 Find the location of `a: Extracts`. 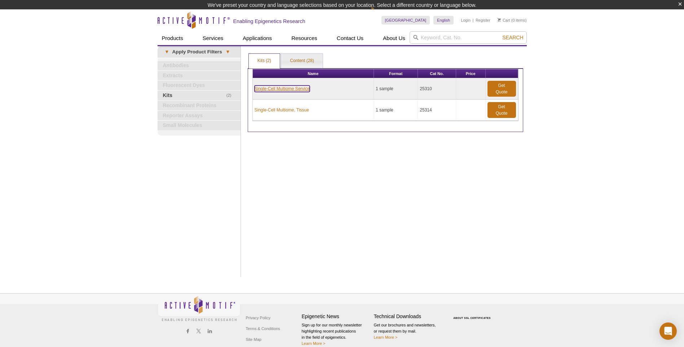

a: Extracts is located at coordinates (199, 76).